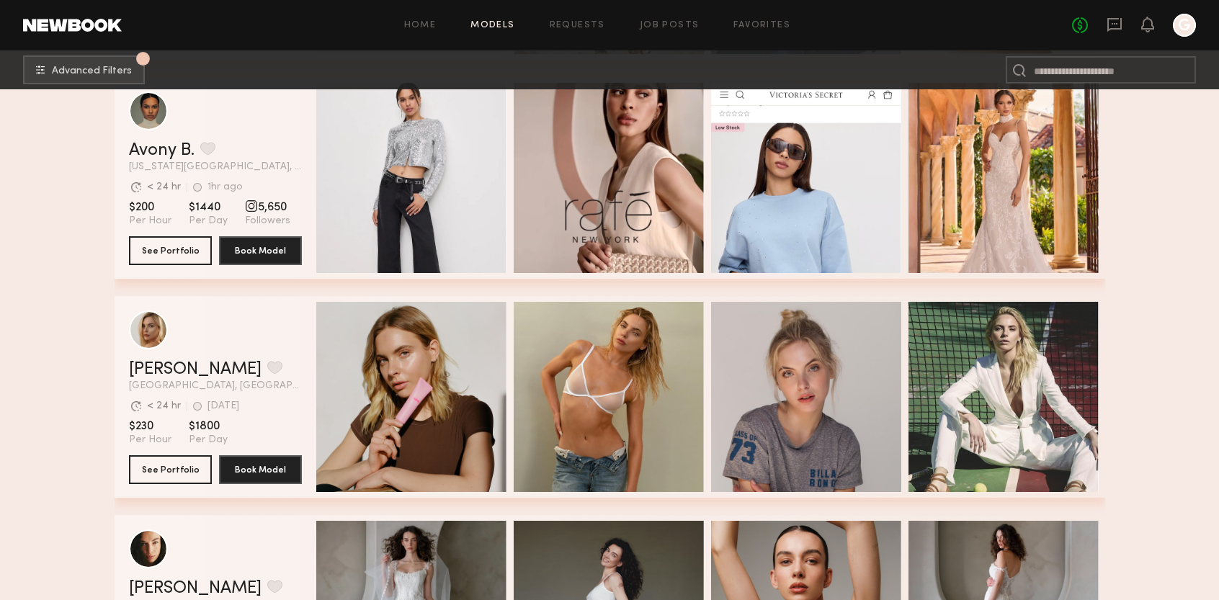 Image resolution: width=1219 pixels, height=600 pixels. Describe the element at coordinates (92, 71) in the screenshot. I see `span: Advanced Filters` at that location.